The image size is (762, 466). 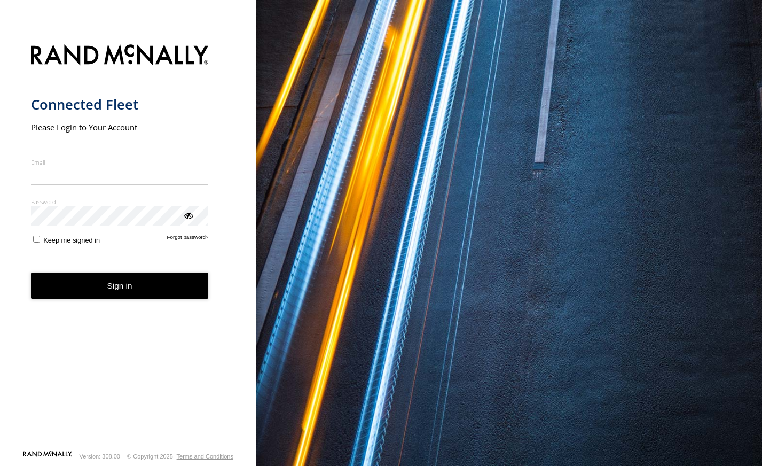 What do you see at coordinates (36, 239) in the screenshot?
I see `input: Keep me signed in` at bounding box center [36, 239].